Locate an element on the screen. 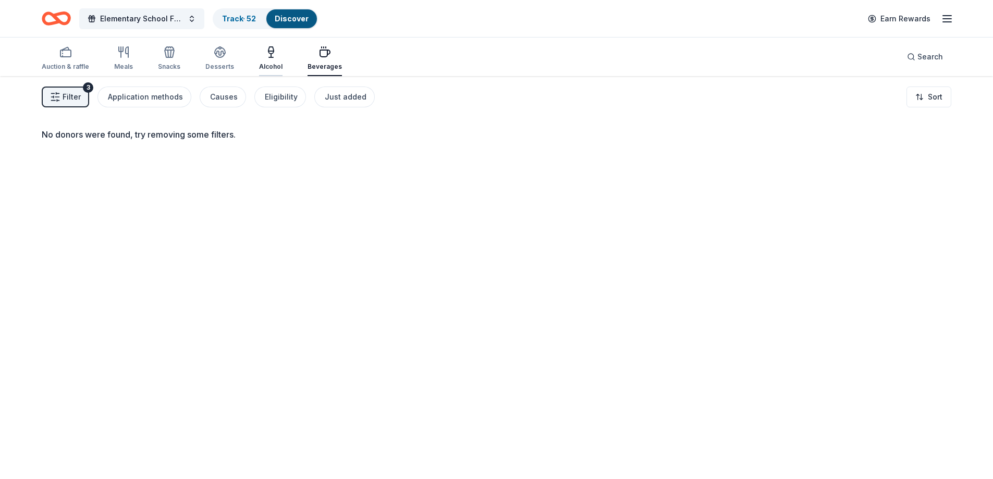 The image size is (993, 479). button: Search is located at coordinates (925, 57).